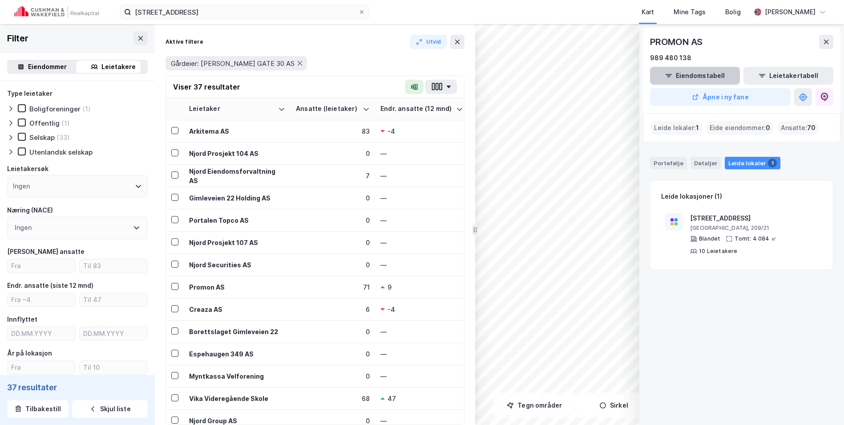 Image resolution: width=844 pixels, height=425 pixels. What do you see at coordinates (718, 251) in the screenshot?
I see `div: 10 Leietakere` at bounding box center [718, 251].